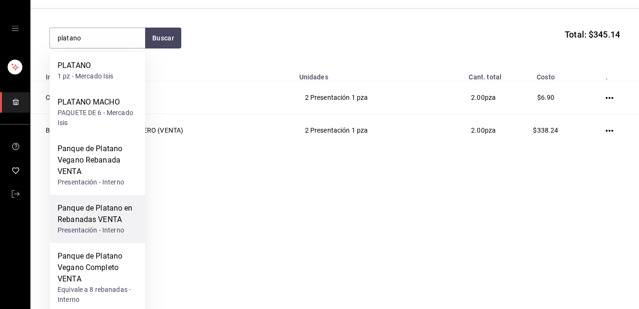 The width and height of the screenshot is (639, 309). Describe the element at coordinates (592, 34) in the screenshot. I see `span: Total: $345.14` at that location.